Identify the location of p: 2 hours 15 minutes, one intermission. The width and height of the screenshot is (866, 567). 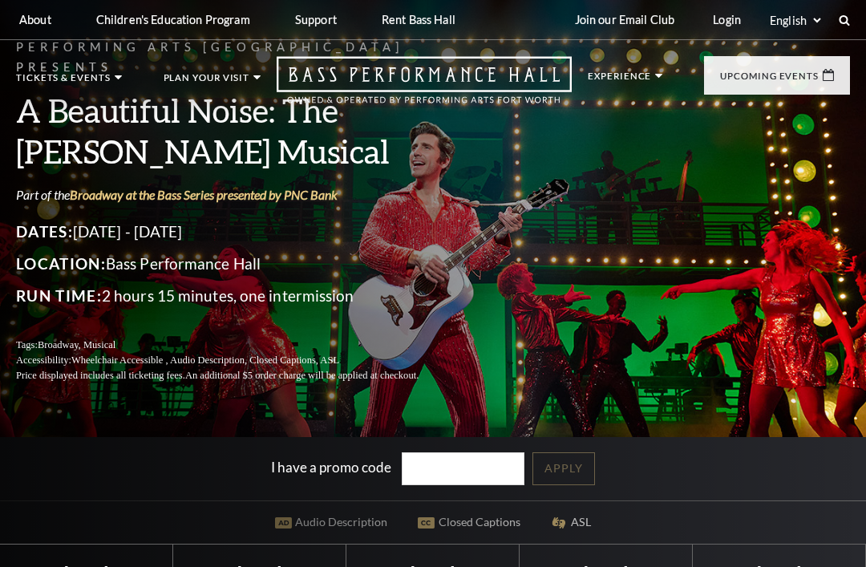
(236, 296).